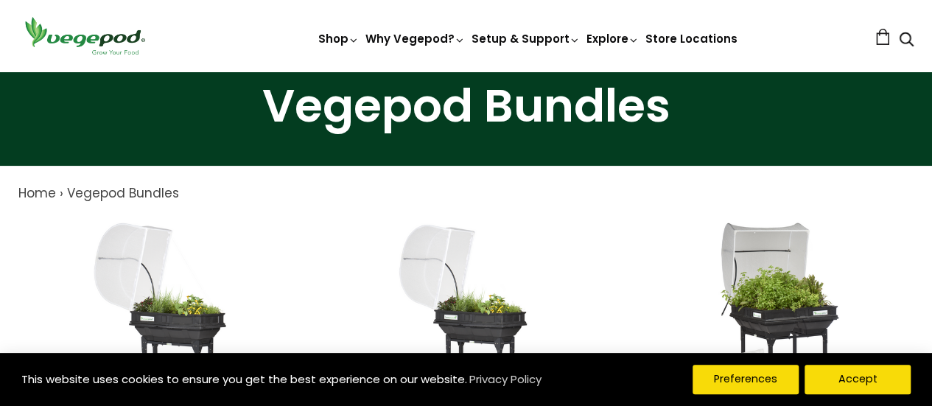 Image resolution: width=932 pixels, height=406 pixels. Describe the element at coordinates (906, 41) in the screenshot. I see `a: Search` at that location.